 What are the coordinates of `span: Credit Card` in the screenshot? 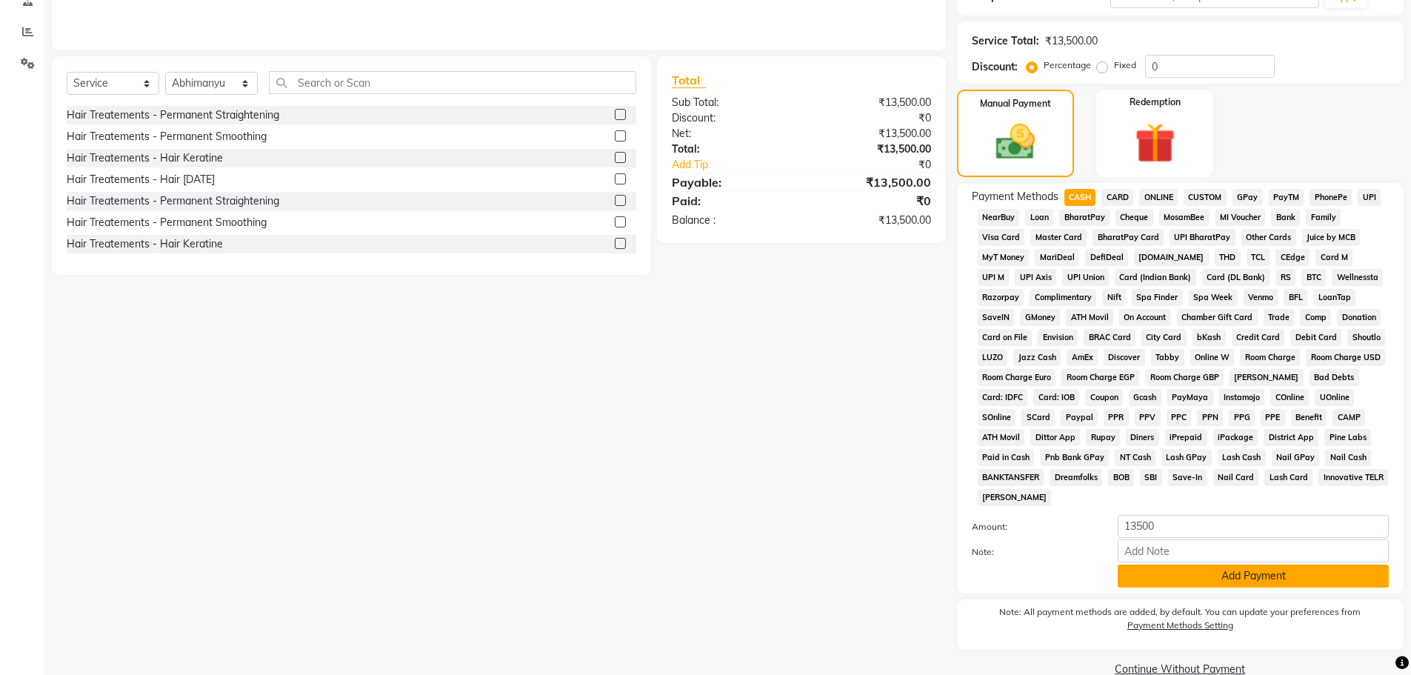 It's located at (1258, 337).